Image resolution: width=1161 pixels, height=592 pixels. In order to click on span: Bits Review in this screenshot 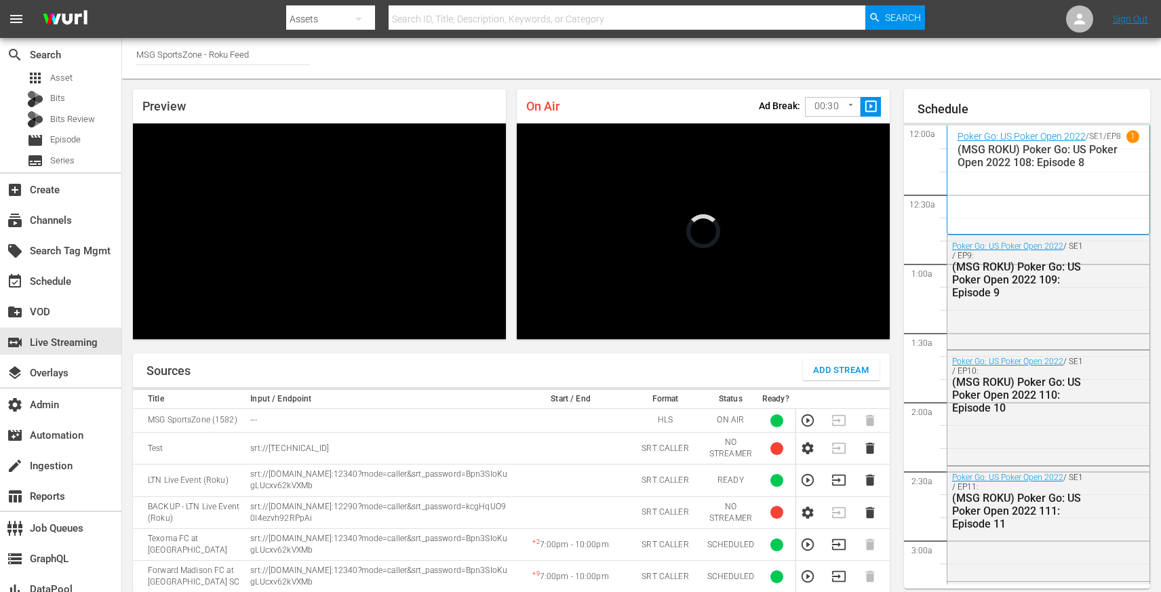, I will do `click(73, 119)`.